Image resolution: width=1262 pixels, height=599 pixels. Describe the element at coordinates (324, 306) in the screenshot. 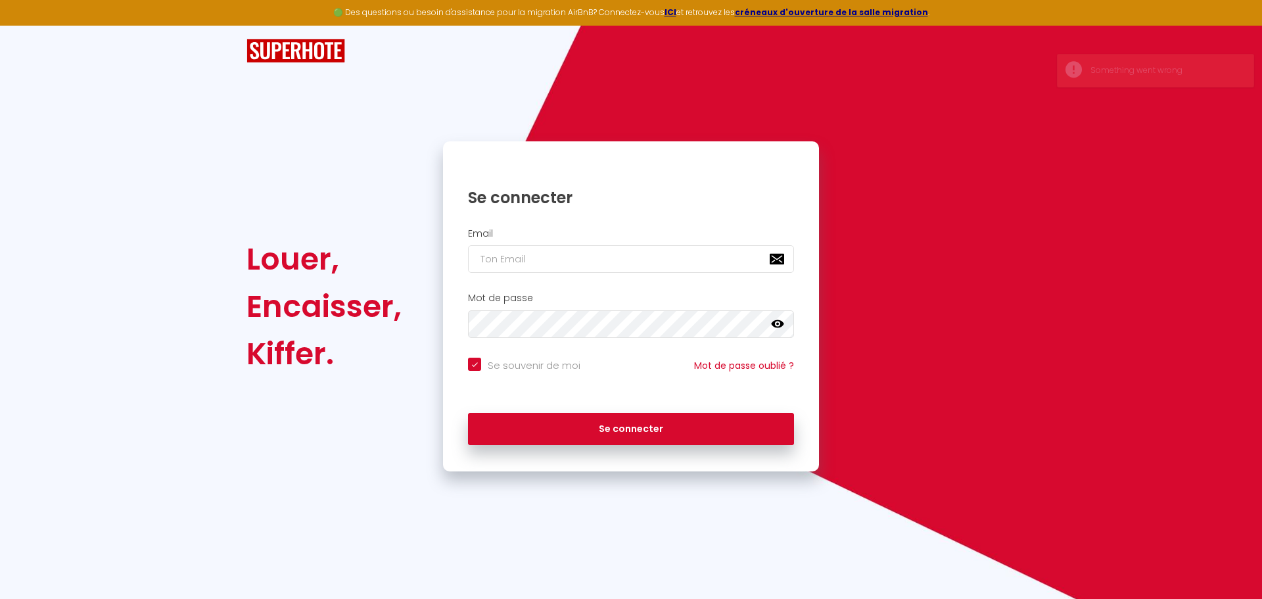

I see `div: Encaisser,` at that location.